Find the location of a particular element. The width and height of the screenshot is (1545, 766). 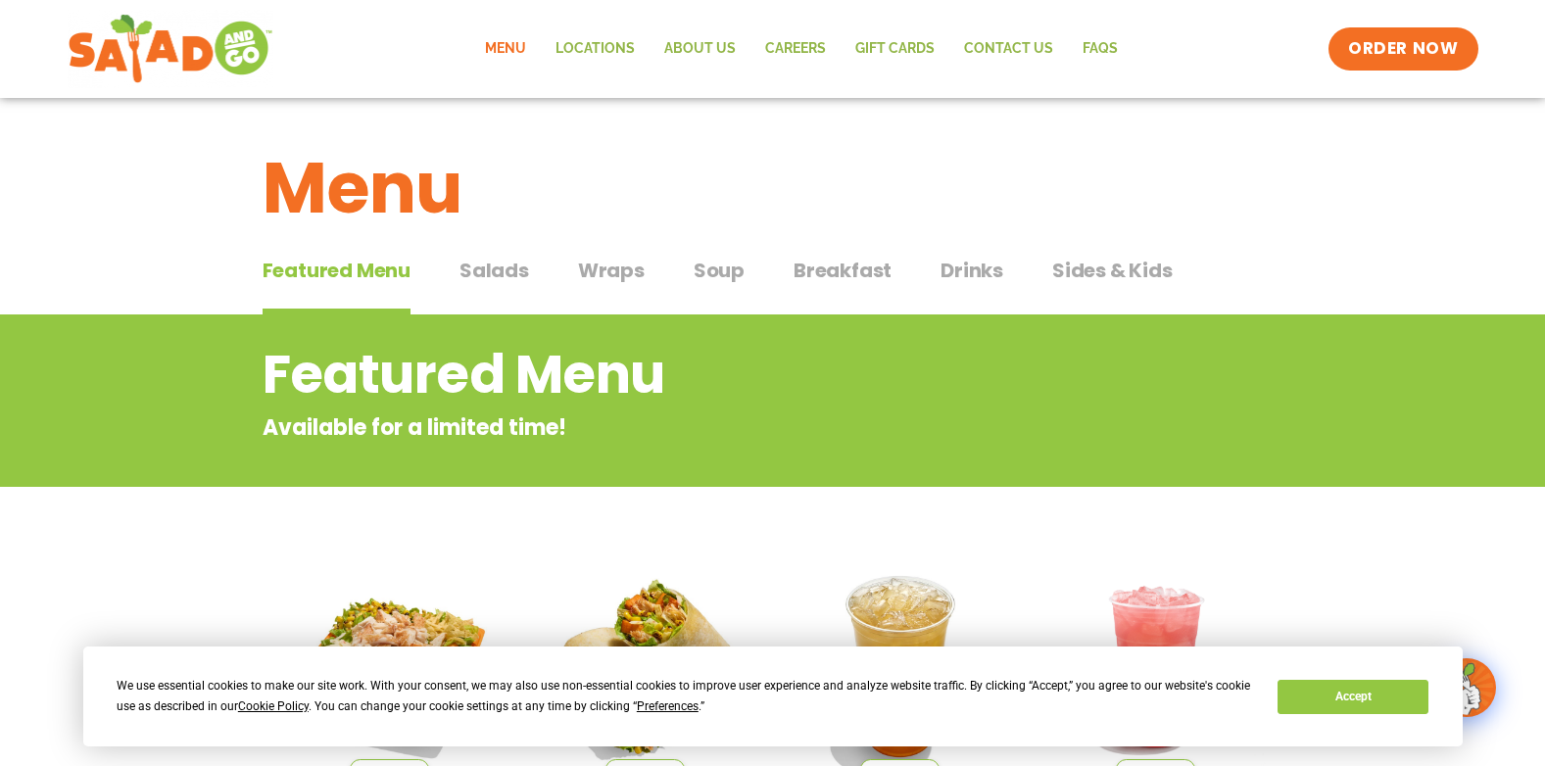

p: Available for a limited time! is located at coordinates (694, 427).